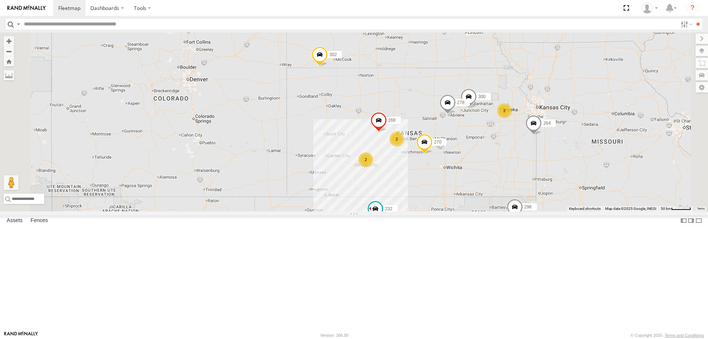 The width and height of the screenshot is (708, 339). What do you see at coordinates (686, 24) in the screenshot?
I see `label: Search Filter Options` at bounding box center [686, 24].